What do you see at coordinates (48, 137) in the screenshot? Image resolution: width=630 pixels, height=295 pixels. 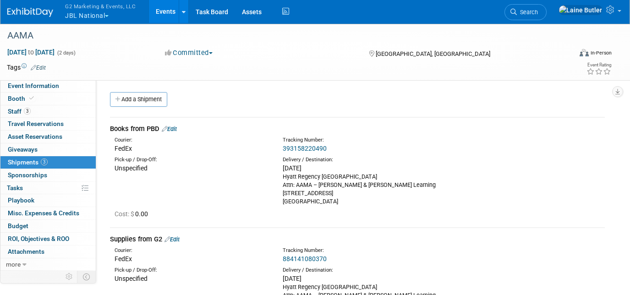 I see `a: Asset Reservations` at bounding box center [48, 137].